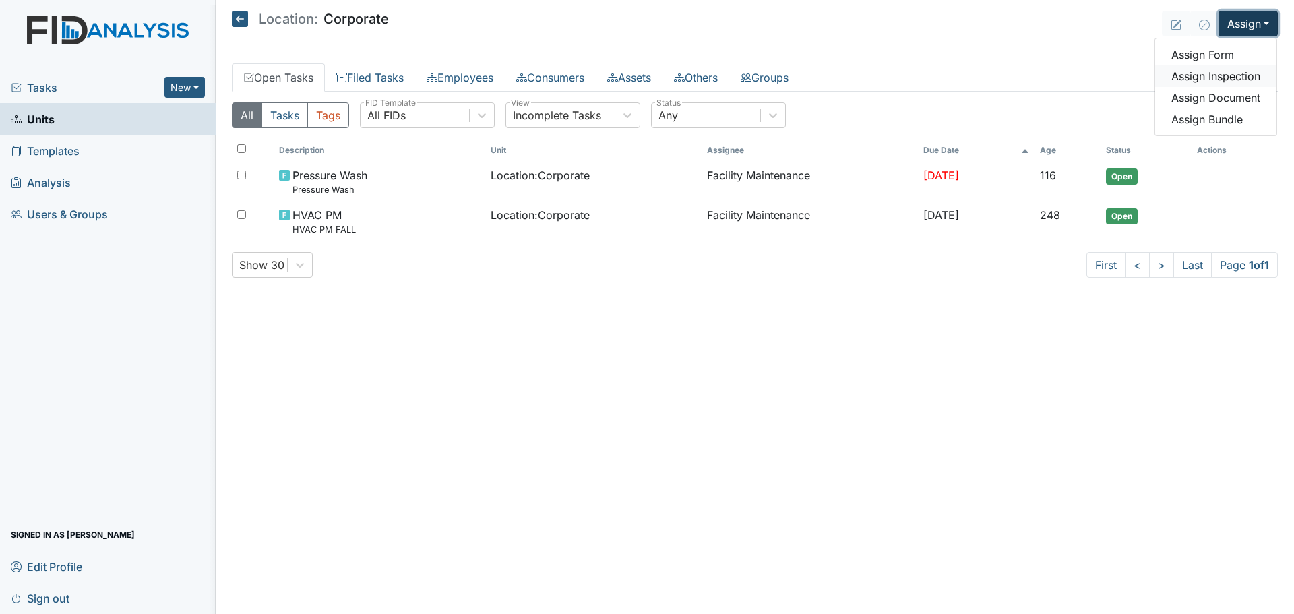 The image size is (1294, 614). I want to click on div: Incomplete Tasks, so click(557, 115).